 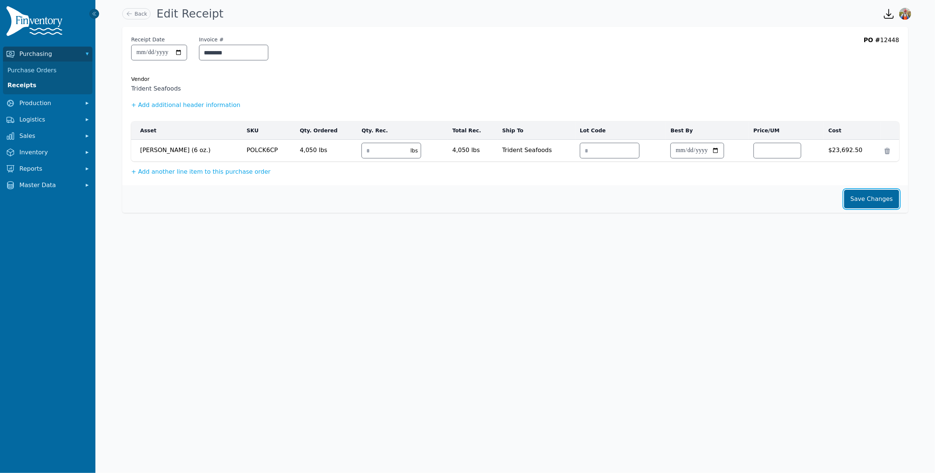 I want to click on label: Invoice #, so click(x=211, y=39).